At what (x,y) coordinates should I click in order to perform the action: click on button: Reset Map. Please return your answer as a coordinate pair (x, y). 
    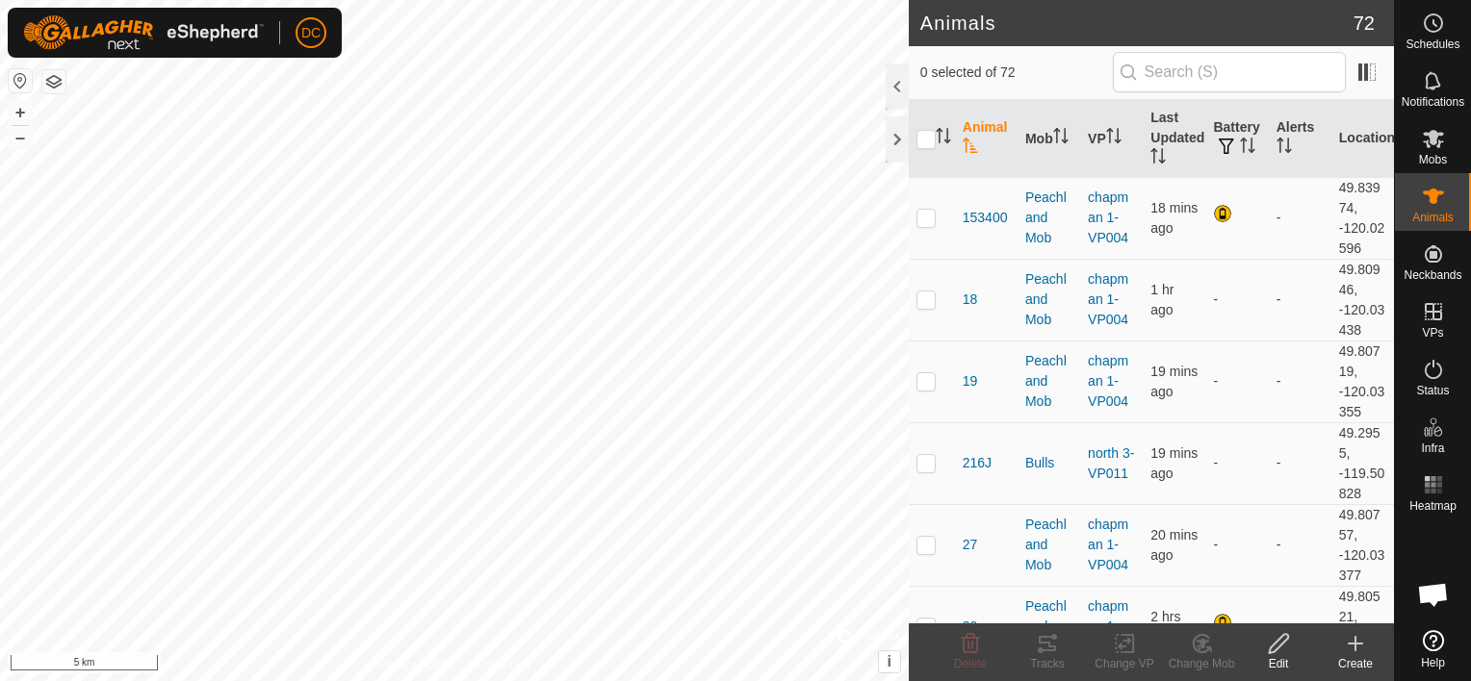
    Looking at the image, I should click on (20, 81).